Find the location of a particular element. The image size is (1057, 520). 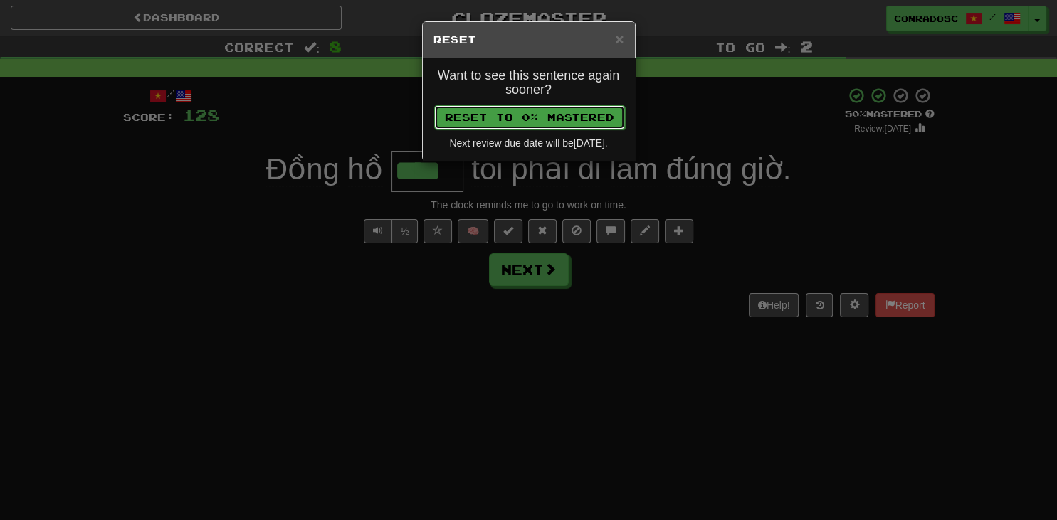

h4: Want to see this sentence again sooner? is located at coordinates (529, 83).